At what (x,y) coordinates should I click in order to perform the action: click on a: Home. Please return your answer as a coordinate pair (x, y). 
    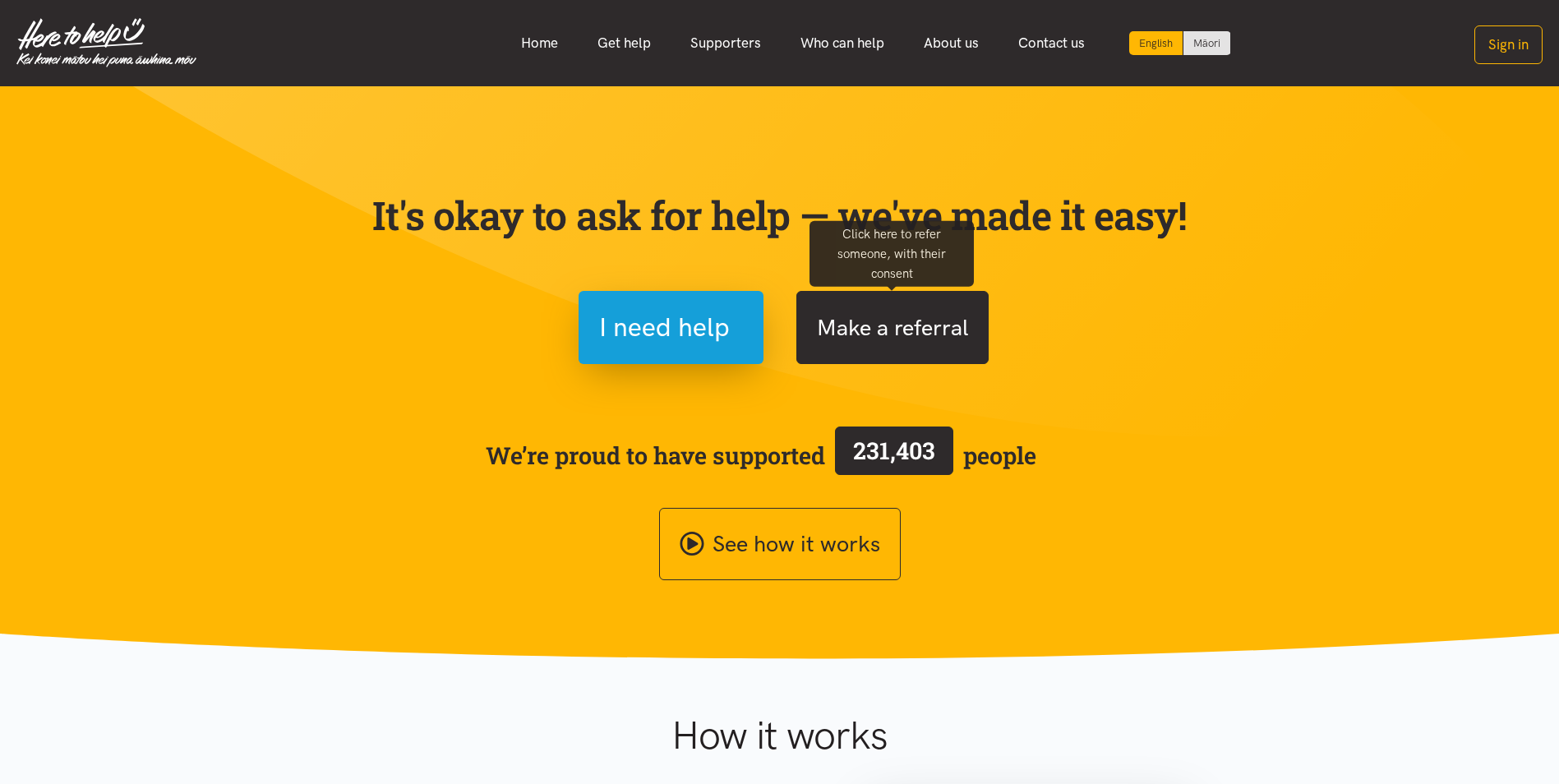
    Looking at the image, I should click on (539, 43).